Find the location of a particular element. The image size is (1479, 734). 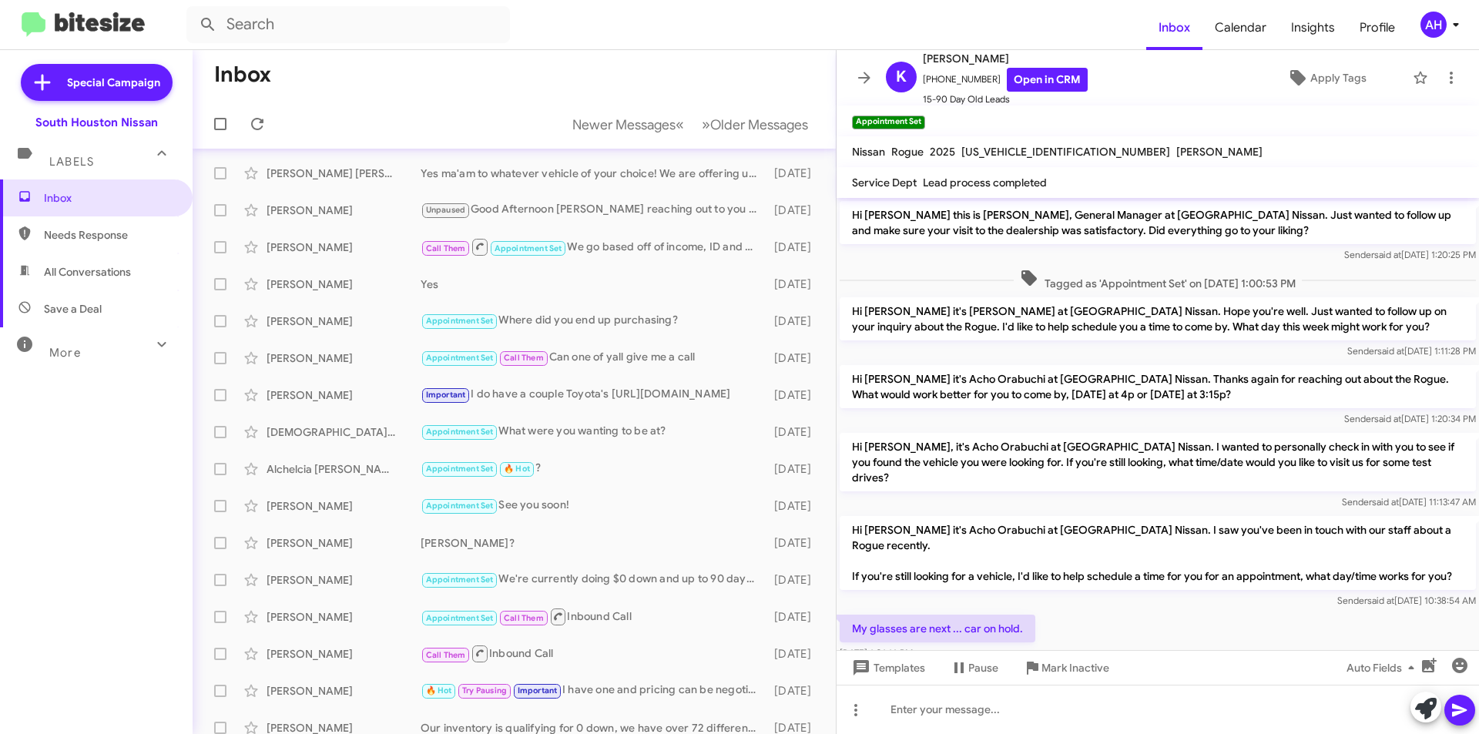

span: Older Messages is located at coordinates (759, 125).